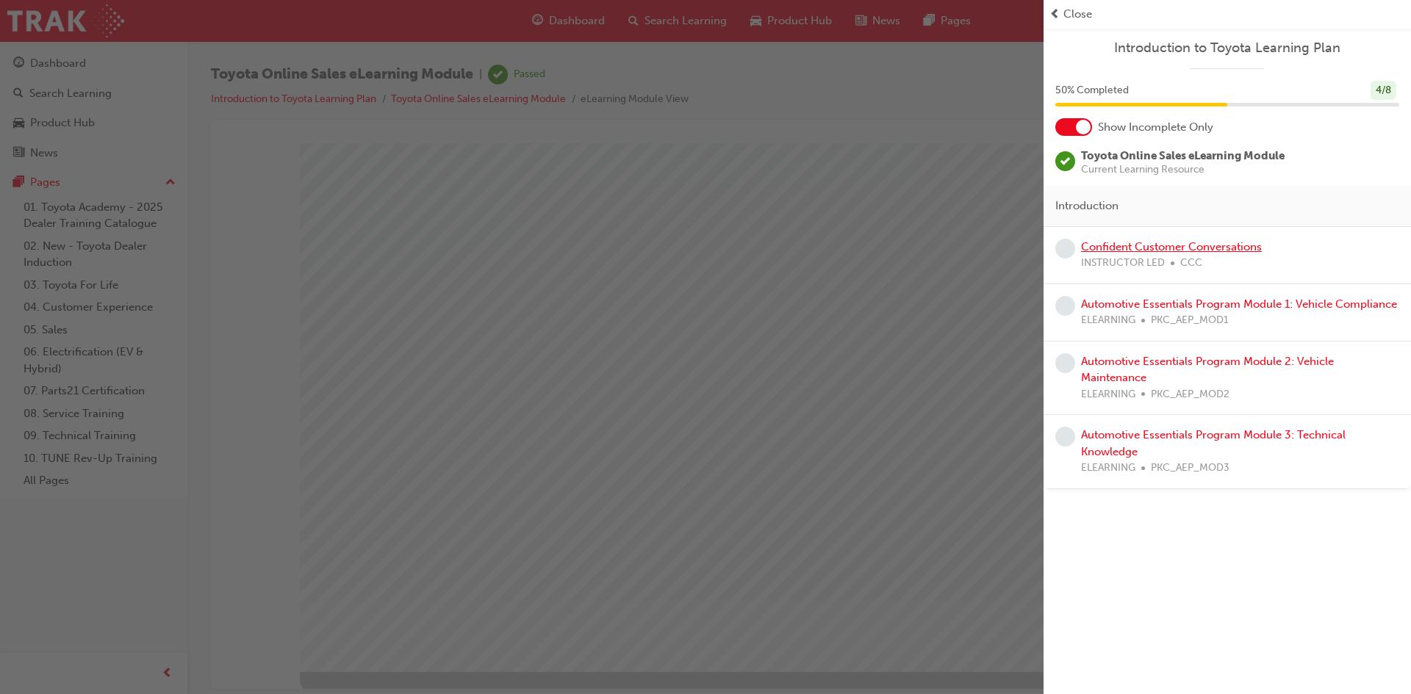  Describe the element at coordinates (1227, 48) in the screenshot. I see `span: Introduction to Toyota Learning Plan` at that location.